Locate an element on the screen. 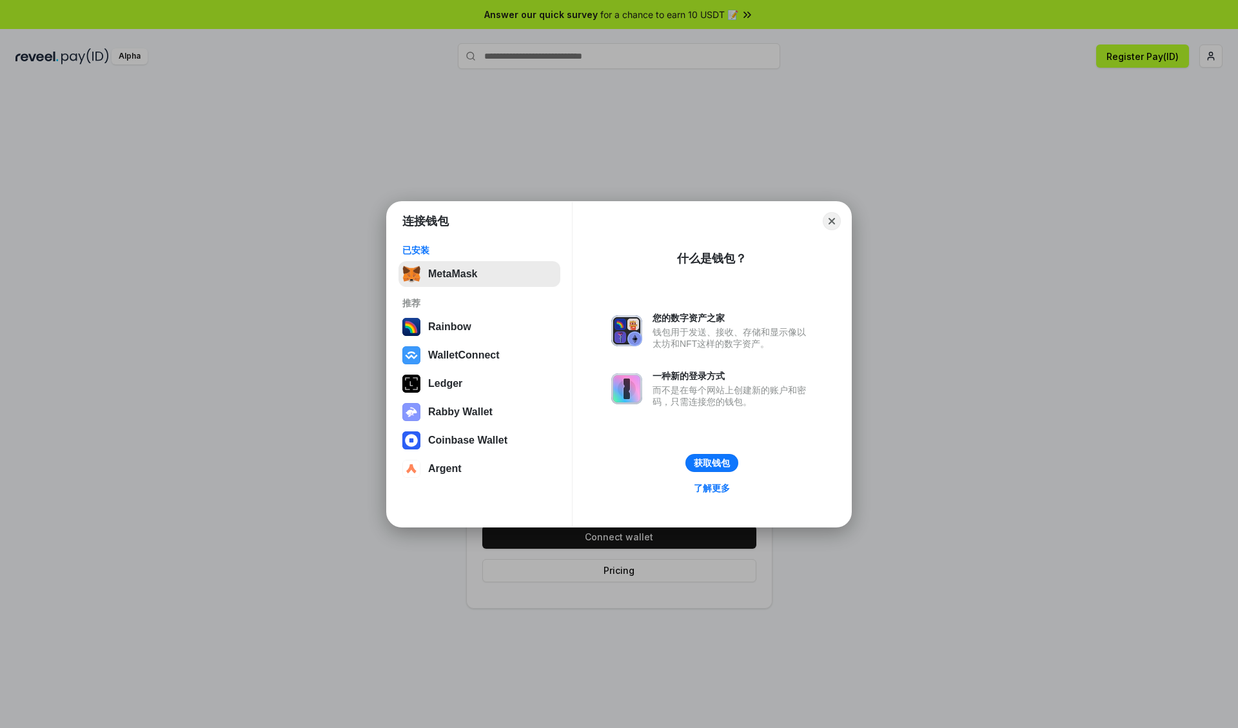  div: MetaMask is located at coordinates (453, 274).